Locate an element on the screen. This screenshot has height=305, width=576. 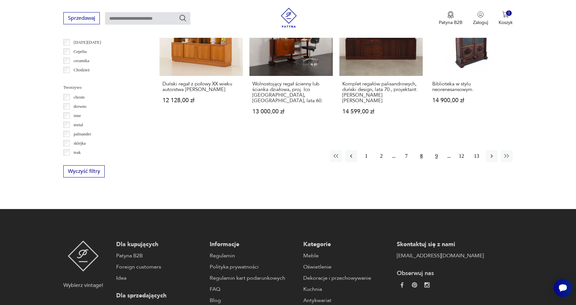
p: 14 599,00 zł is located at coordinates (381, 111).